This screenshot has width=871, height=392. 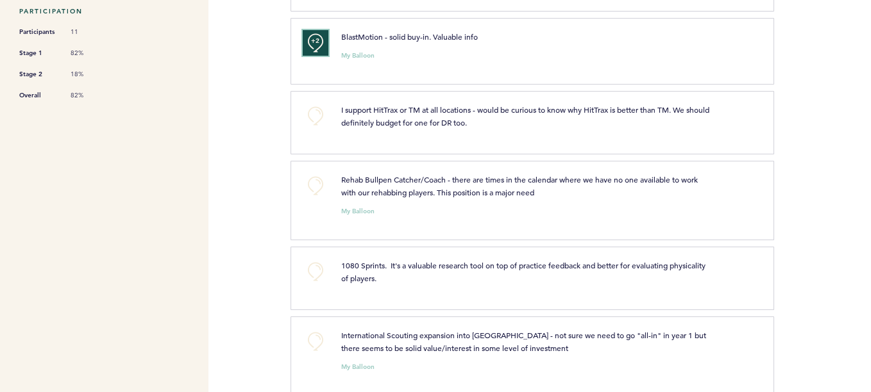 What do you see at coordinates (524, 272) in the screenshot?
I see `span: 1080 Sprints. It's a valuable research tool on top of practice feedback and better for evaluating...` at bounding box center [524, 272].